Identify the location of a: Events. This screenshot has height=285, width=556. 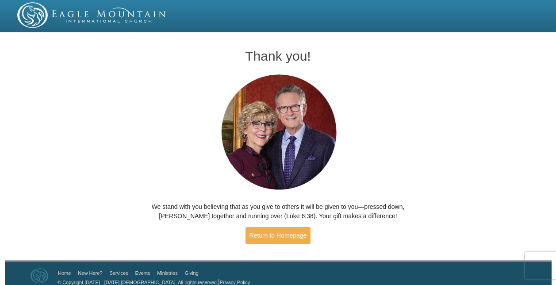
(143, 273).